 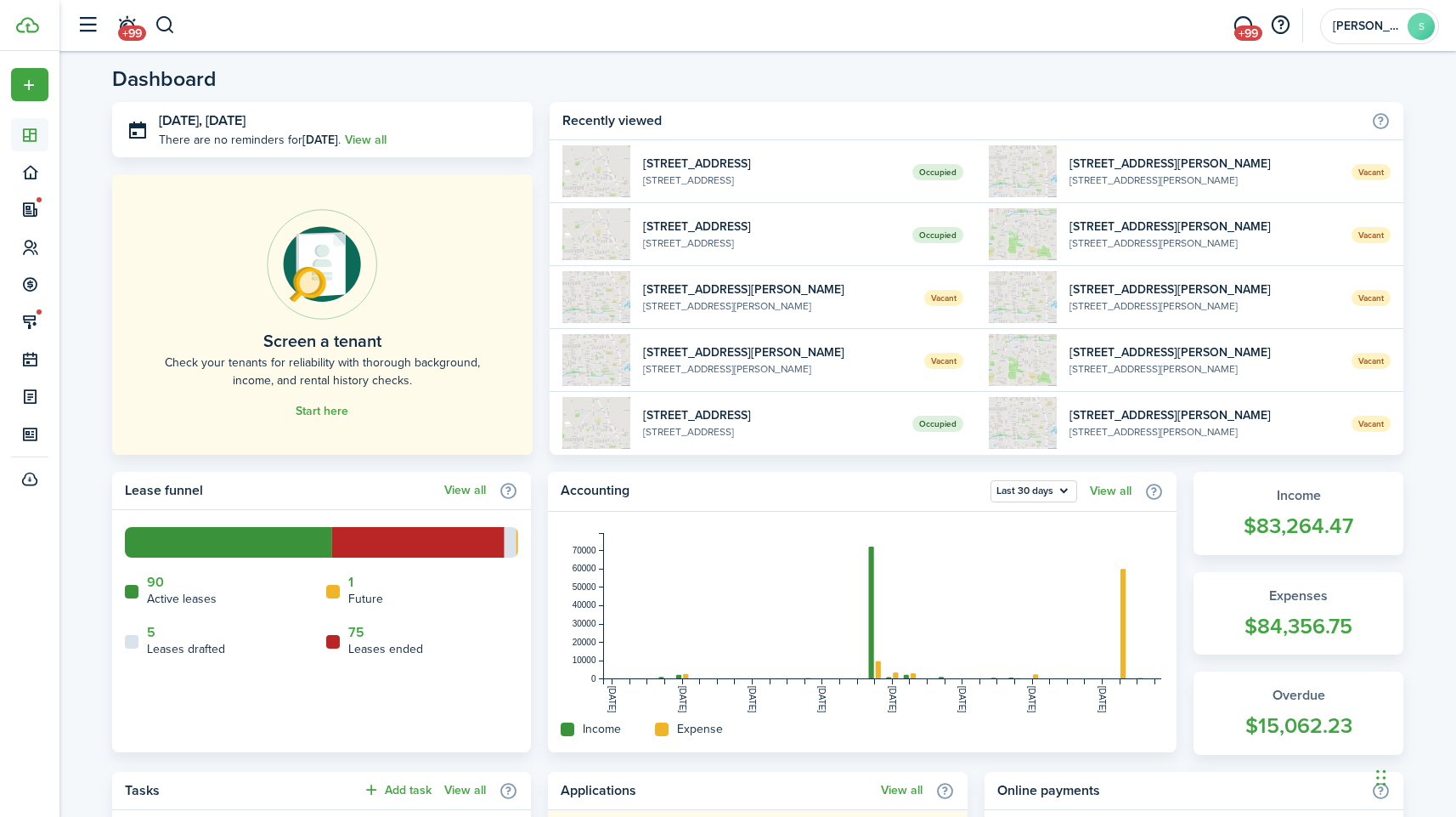 I want to click on tspan: 0, so click(x=594, y=679).